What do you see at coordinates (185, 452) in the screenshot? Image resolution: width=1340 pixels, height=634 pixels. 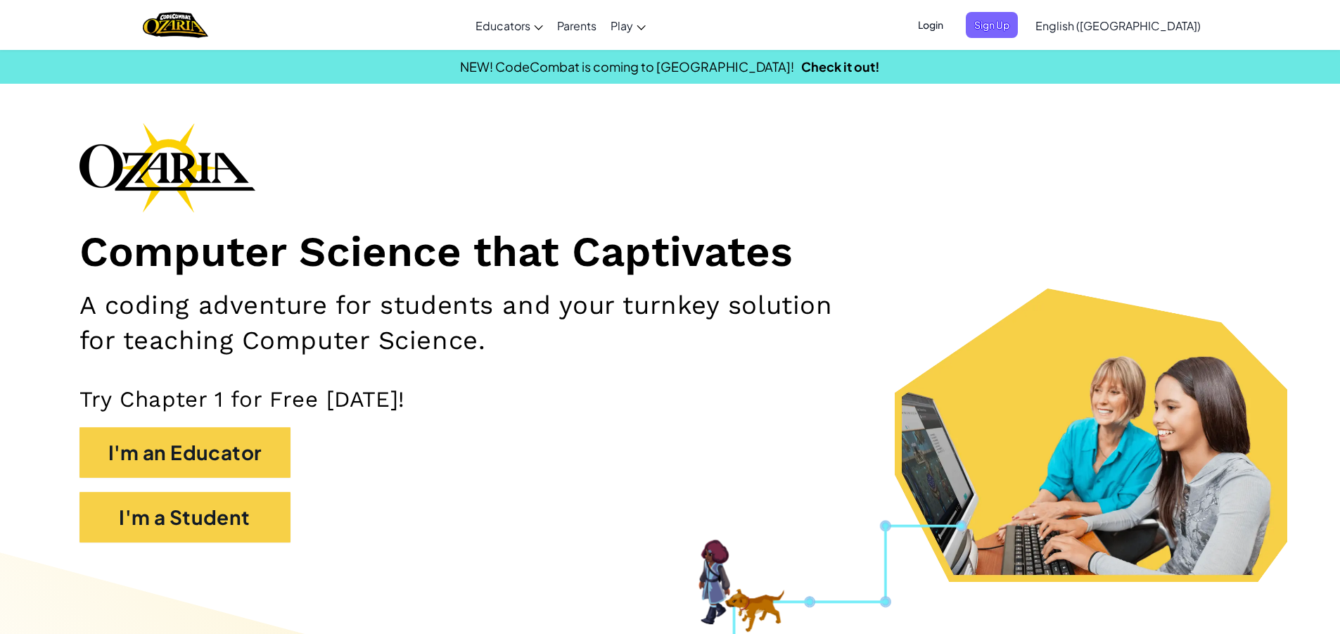 I see `button: I'm an Educator` at bounding box center [185, 452].